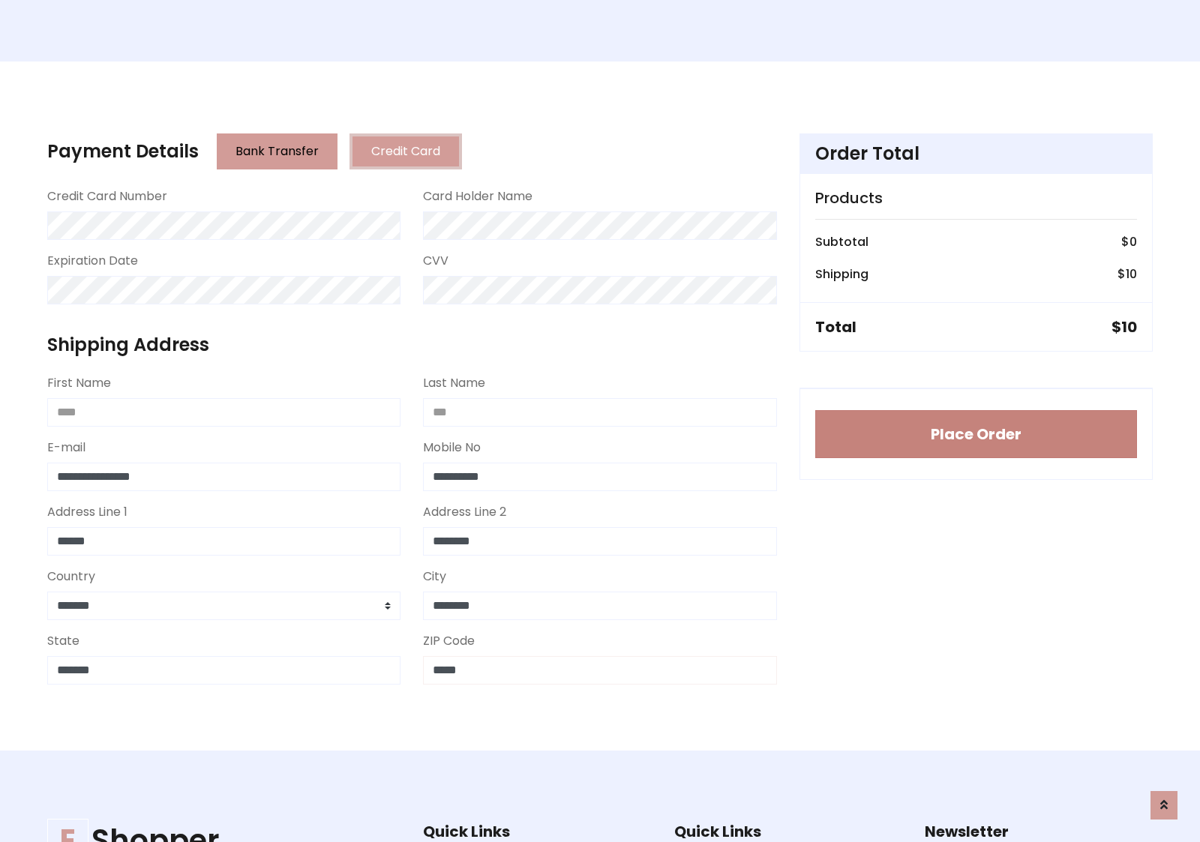 This screenshot has height=842, width=1200. I want to click on label: Address Line 1, so click(87, 512).